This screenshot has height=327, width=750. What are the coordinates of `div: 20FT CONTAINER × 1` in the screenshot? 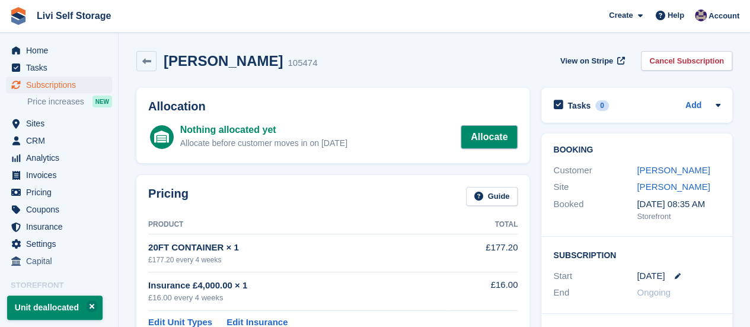 It's located at (298, 247).